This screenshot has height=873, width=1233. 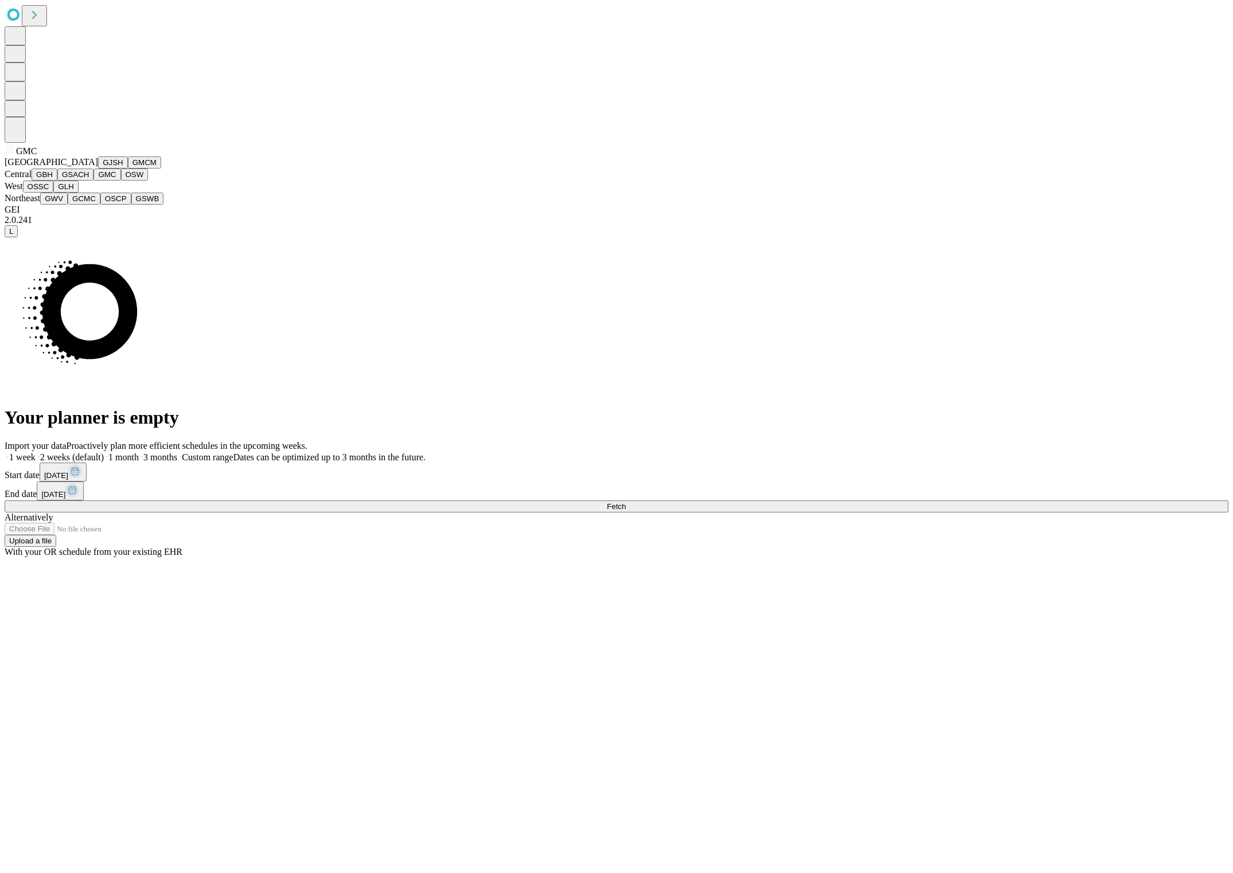 I want to click on button: L, so click(x=11, y=231).